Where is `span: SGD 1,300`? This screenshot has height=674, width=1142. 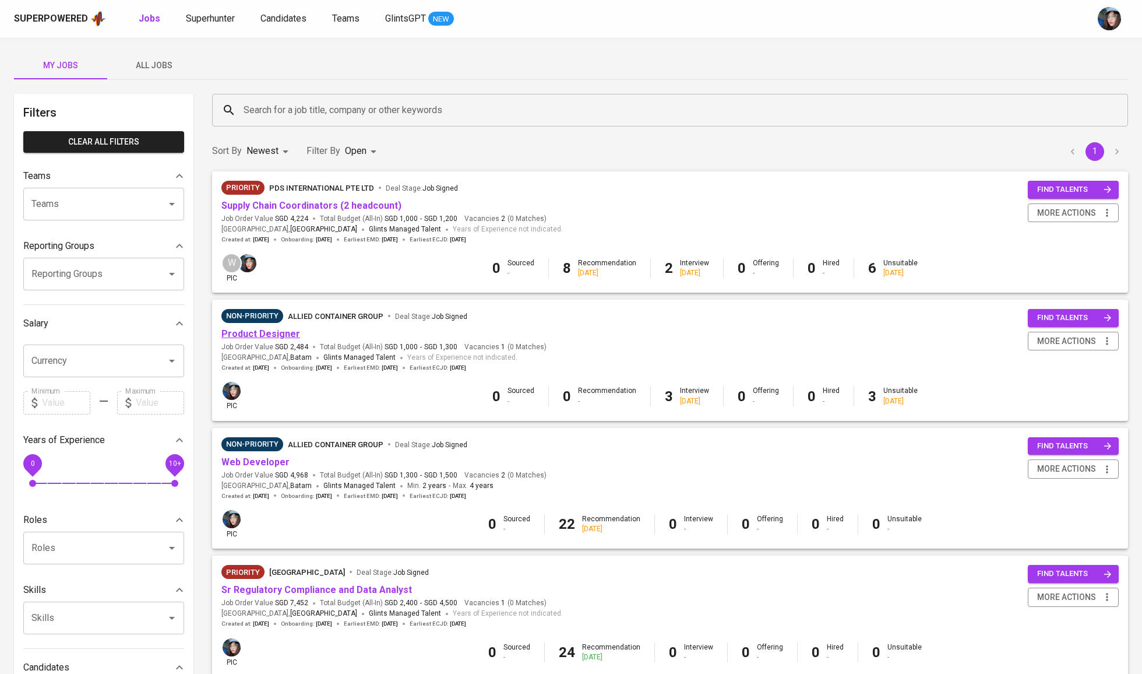 span: SGD 1,300 is located at coordinates (401, 475).